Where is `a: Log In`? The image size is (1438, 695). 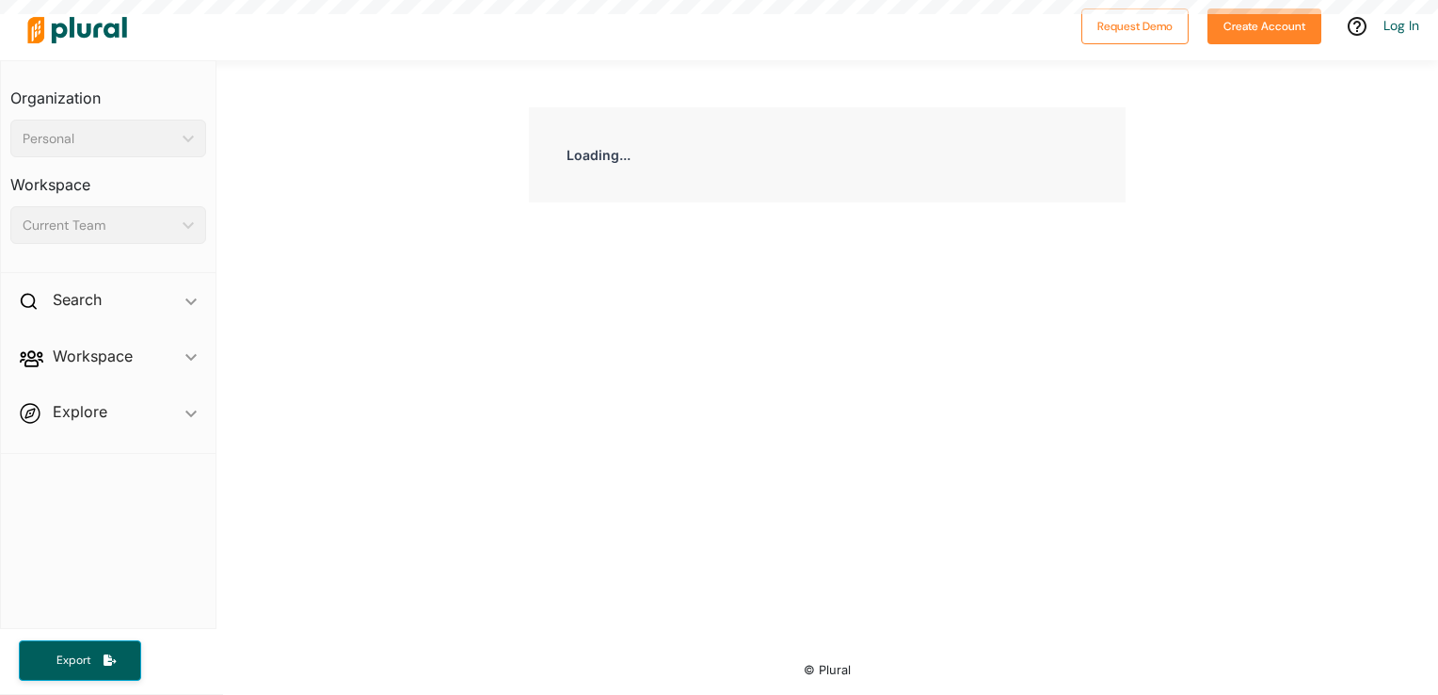 a: Log In is located at coordinates (1401, 25).